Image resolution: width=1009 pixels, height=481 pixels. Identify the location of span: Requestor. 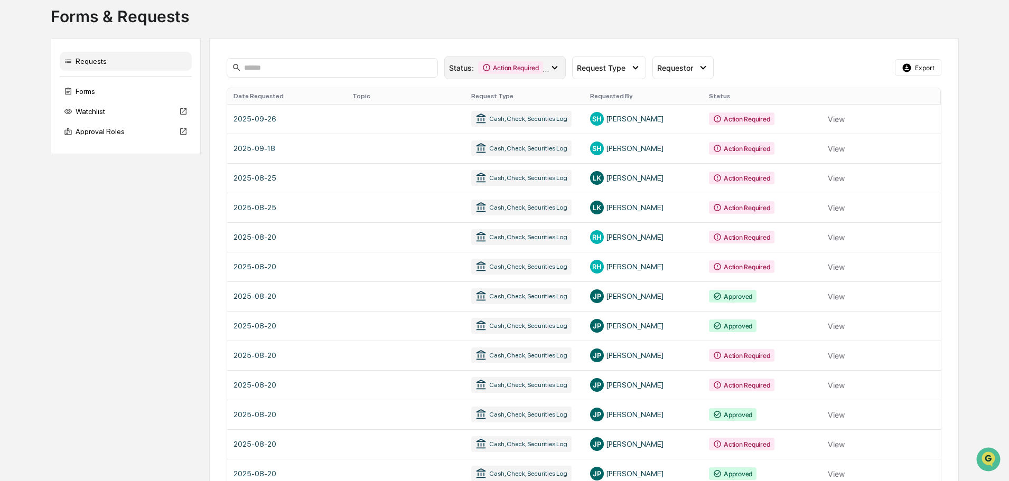
(675, 68).